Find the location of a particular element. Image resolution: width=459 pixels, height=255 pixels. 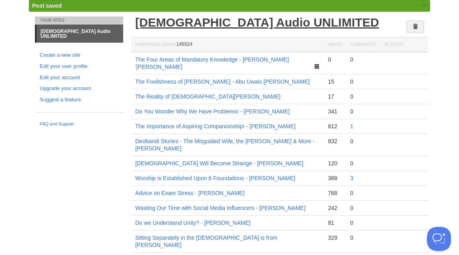

th: Comments is located at coordinates (363, 45).